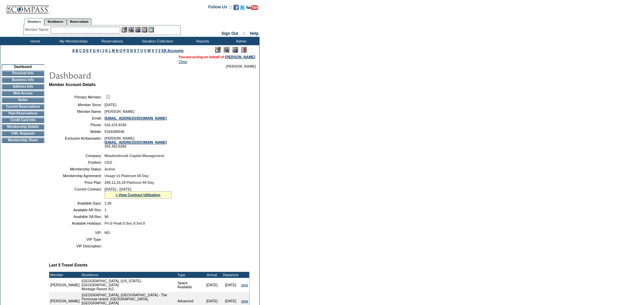 Image resolution: width=638 pixels, height=305 pixels. What do you see at coordinates (124, 51) in the screenshot?
I see `a: P` at bounding box center [124, 51].